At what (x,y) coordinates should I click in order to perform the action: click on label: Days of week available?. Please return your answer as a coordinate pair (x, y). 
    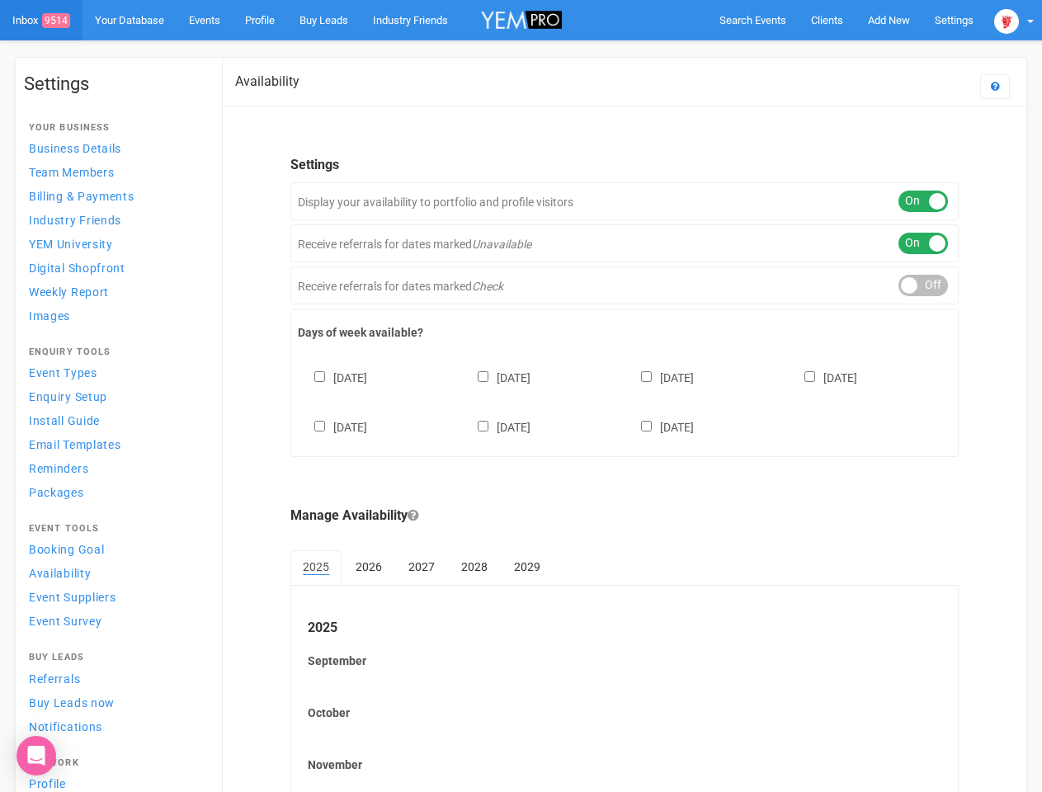
    Looking at the image, I should click on (625, 333).